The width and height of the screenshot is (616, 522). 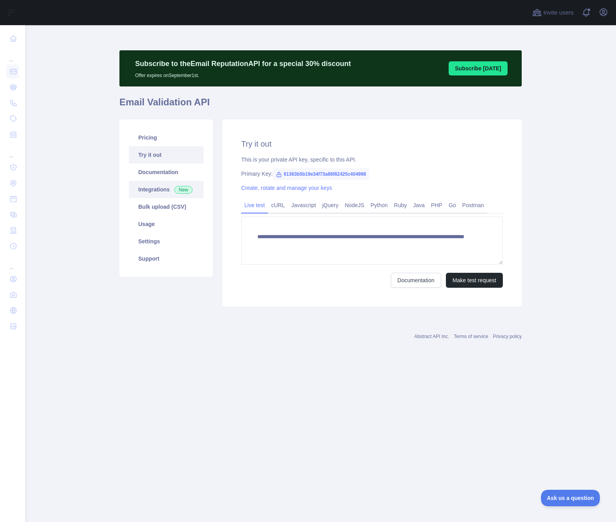 I want to click on a: Javascript, so click(x=303, y=205).